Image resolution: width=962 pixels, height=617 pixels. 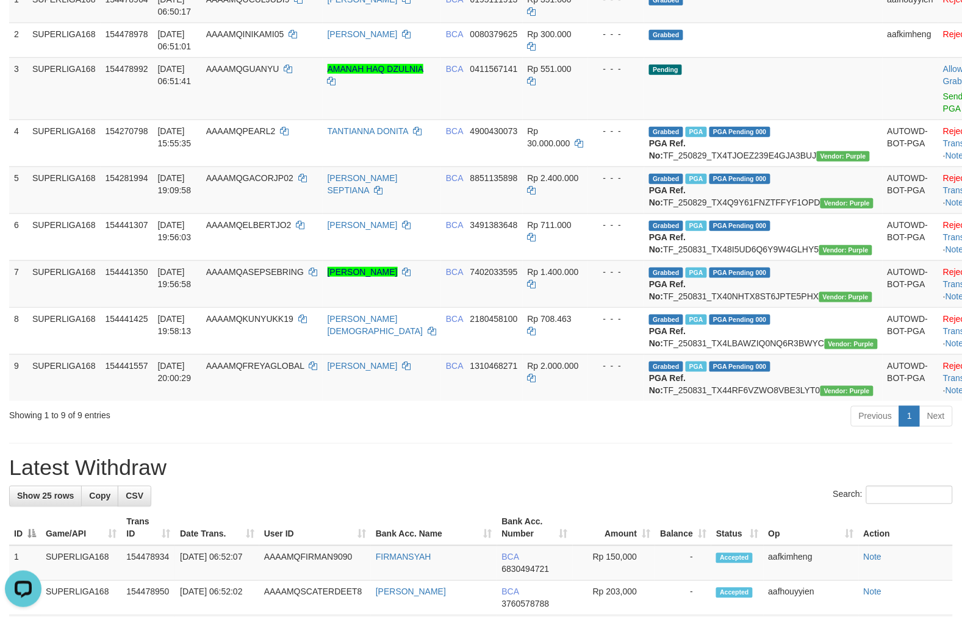 What do you see at coordinates (18, 237) in the screenshot?
I see `td: 6` at bounding box center [18, 237].